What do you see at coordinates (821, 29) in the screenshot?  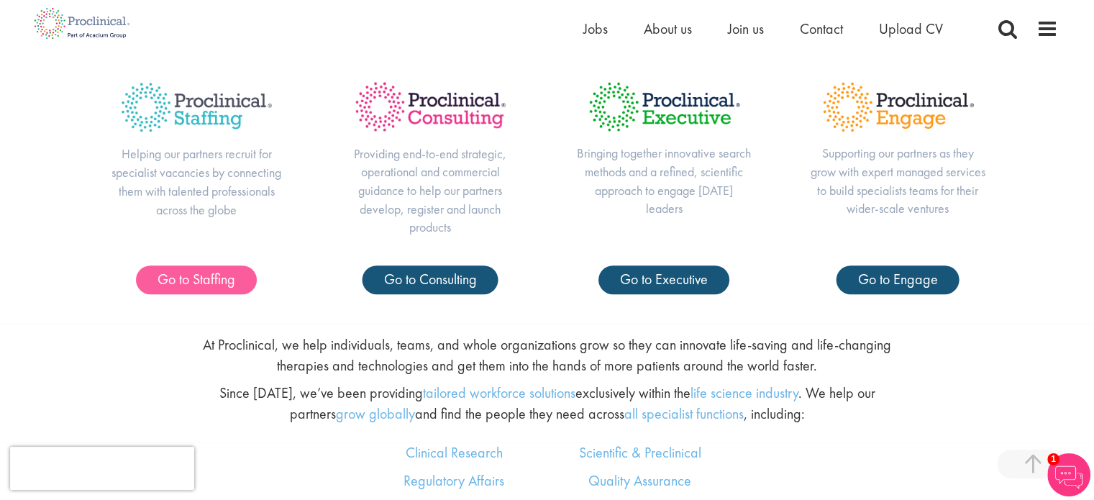 I see `a: Contact` at bounding box center [821, 29].